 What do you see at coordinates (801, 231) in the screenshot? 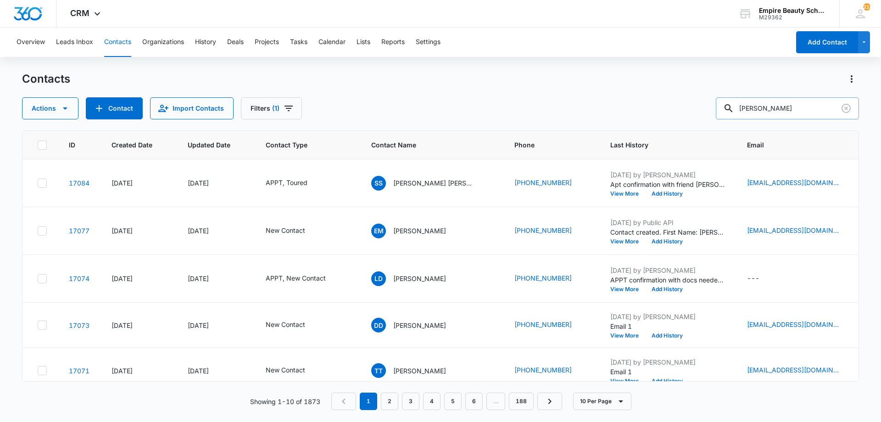
I see `div: Email - emeliapearl66@gmail.com - Select to Edit Field` at bounding box center [801, 231].